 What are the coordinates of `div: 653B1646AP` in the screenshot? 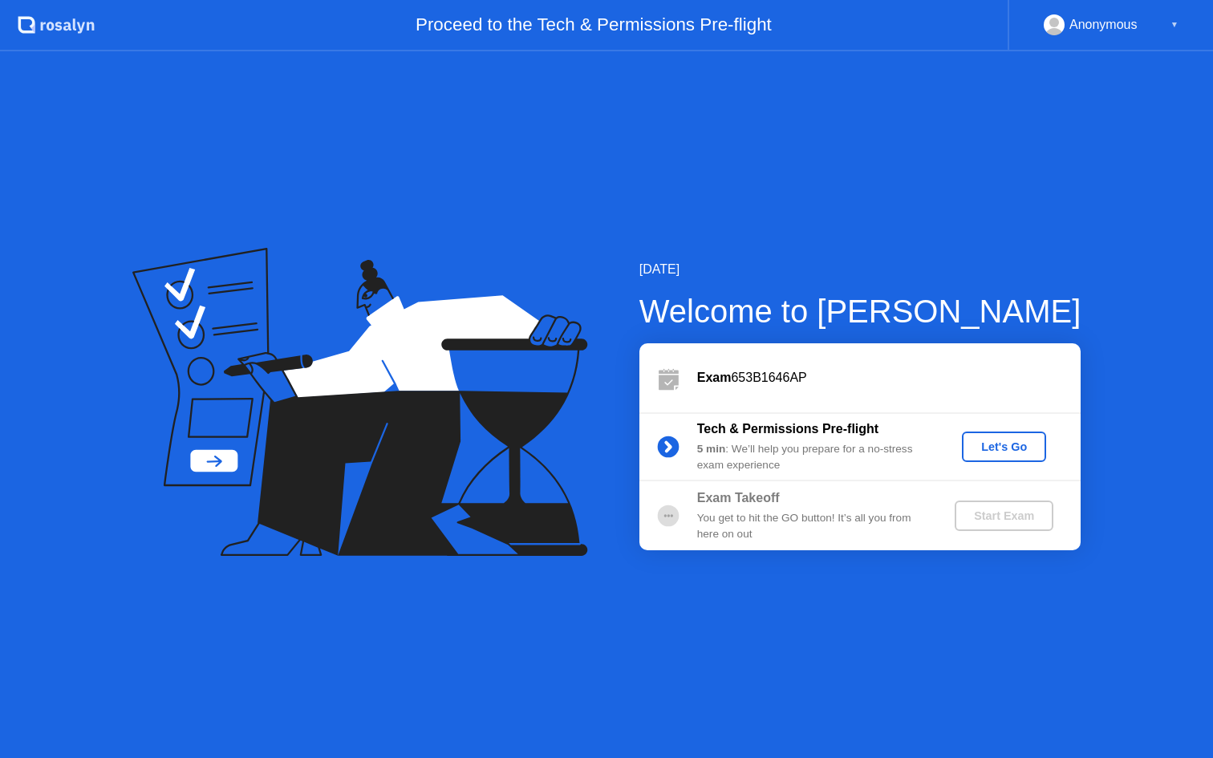 It's located at (889, 378).